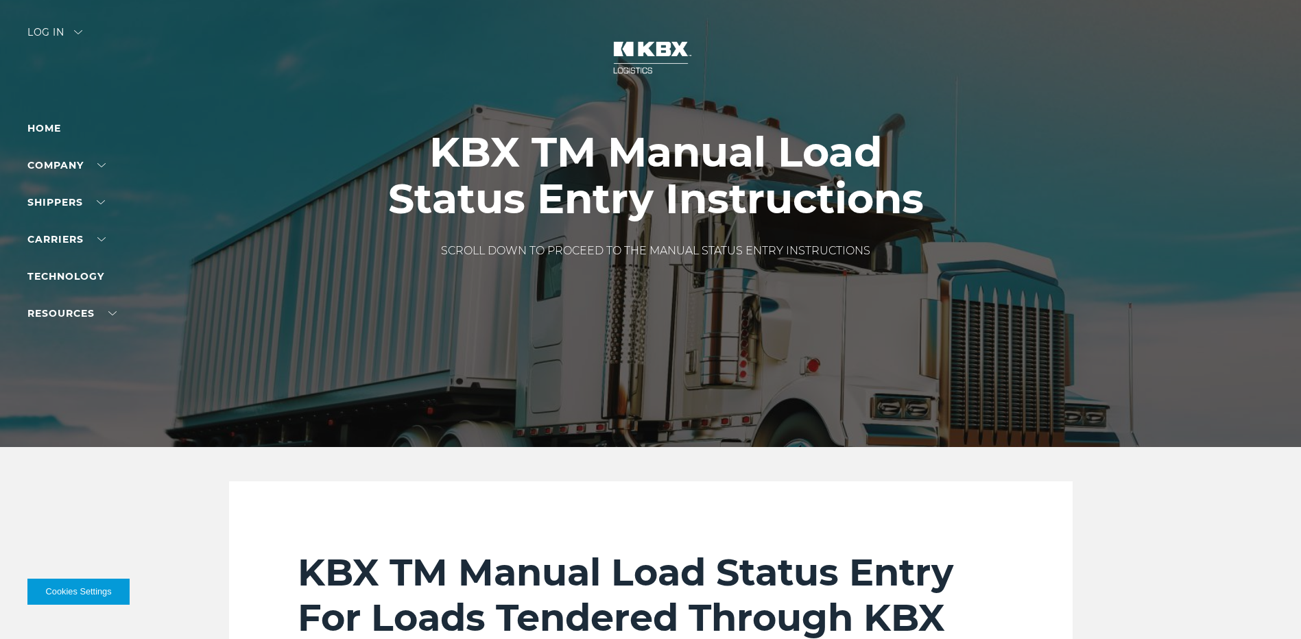  Describe the element at coordinates (67, 239) in the screenshot. I see `a: Carriers` at that location.